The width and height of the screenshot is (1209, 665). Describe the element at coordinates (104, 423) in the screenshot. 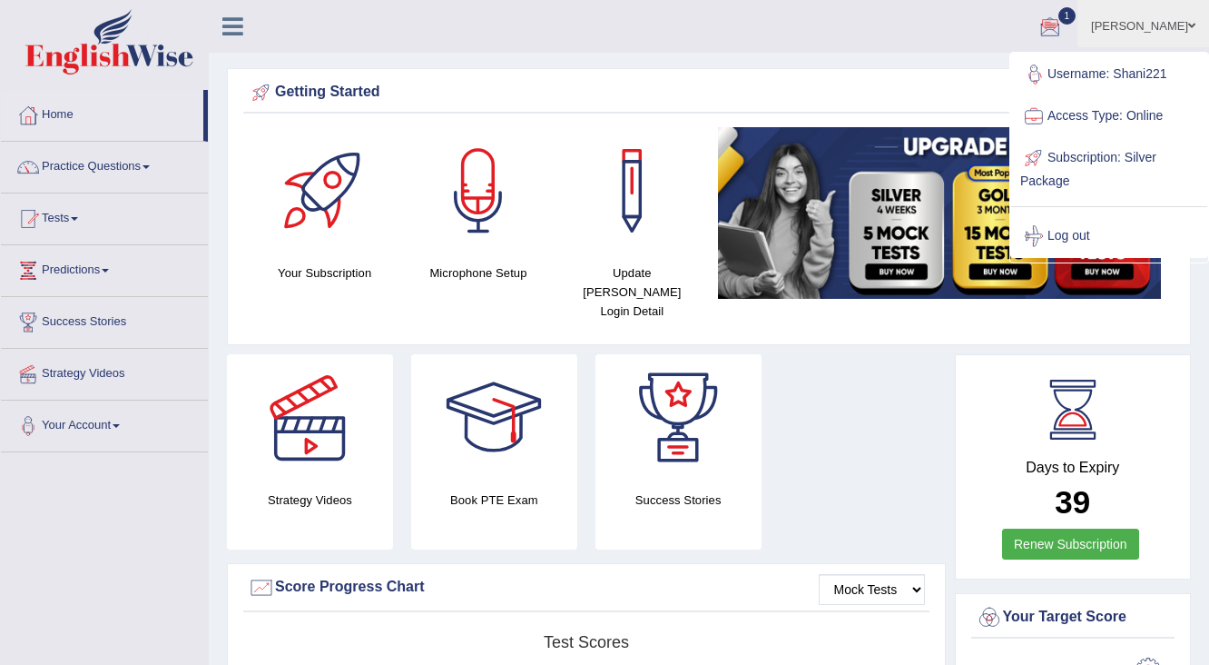

I see `a: Your Account` at that location.